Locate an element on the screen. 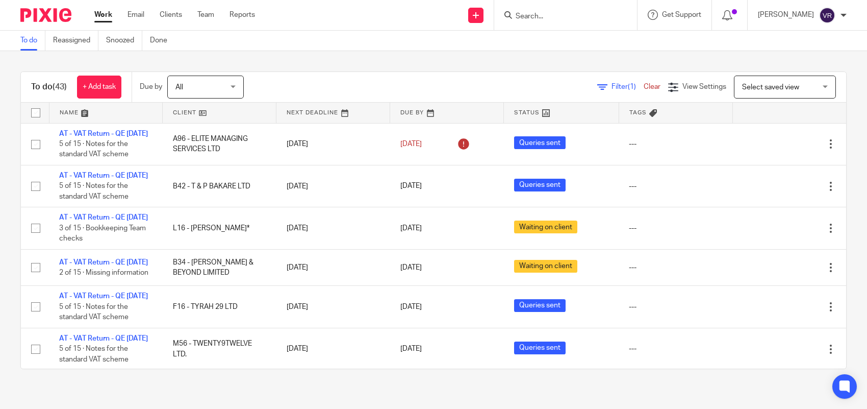  td: B42 - T & P BAKARE LTD is located at coordinates (219, 186).